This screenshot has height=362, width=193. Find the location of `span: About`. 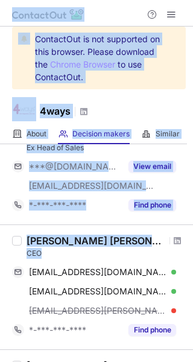

span: About is located at coordinates (36, 134).